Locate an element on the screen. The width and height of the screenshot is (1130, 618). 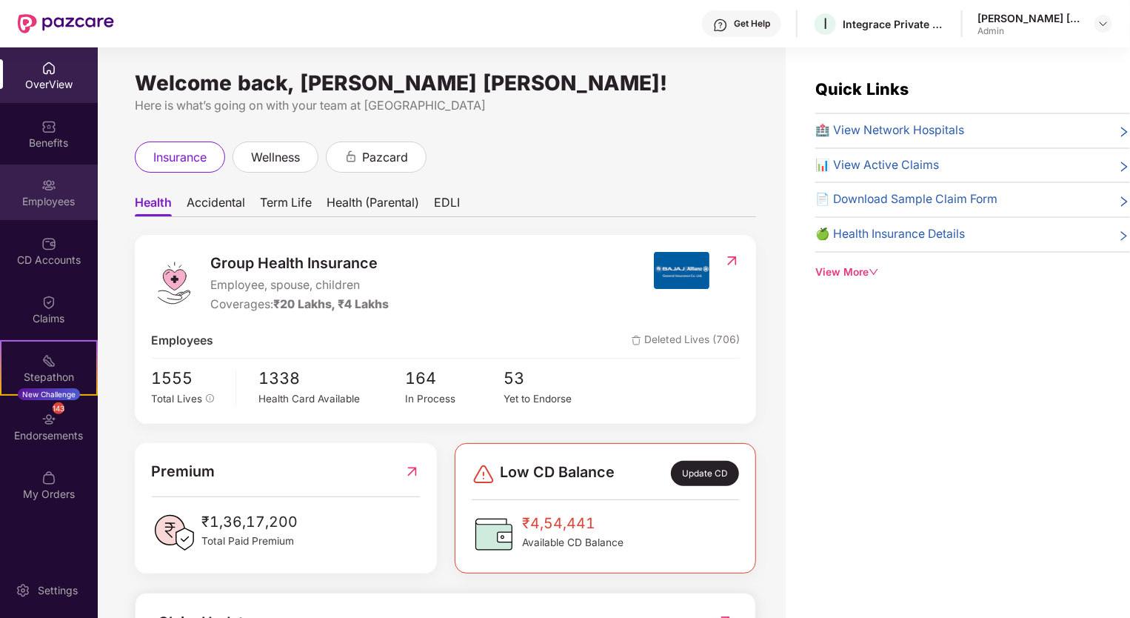
span: pazcard is located at coordinates (385, 157).